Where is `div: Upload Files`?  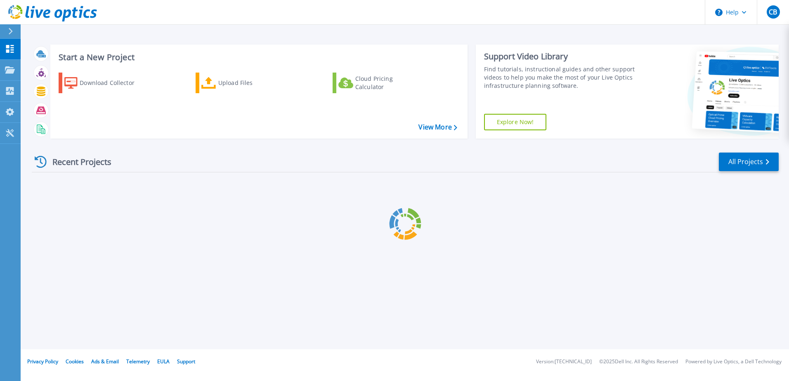
div: Upload Files is located at coordinates (251, 83).